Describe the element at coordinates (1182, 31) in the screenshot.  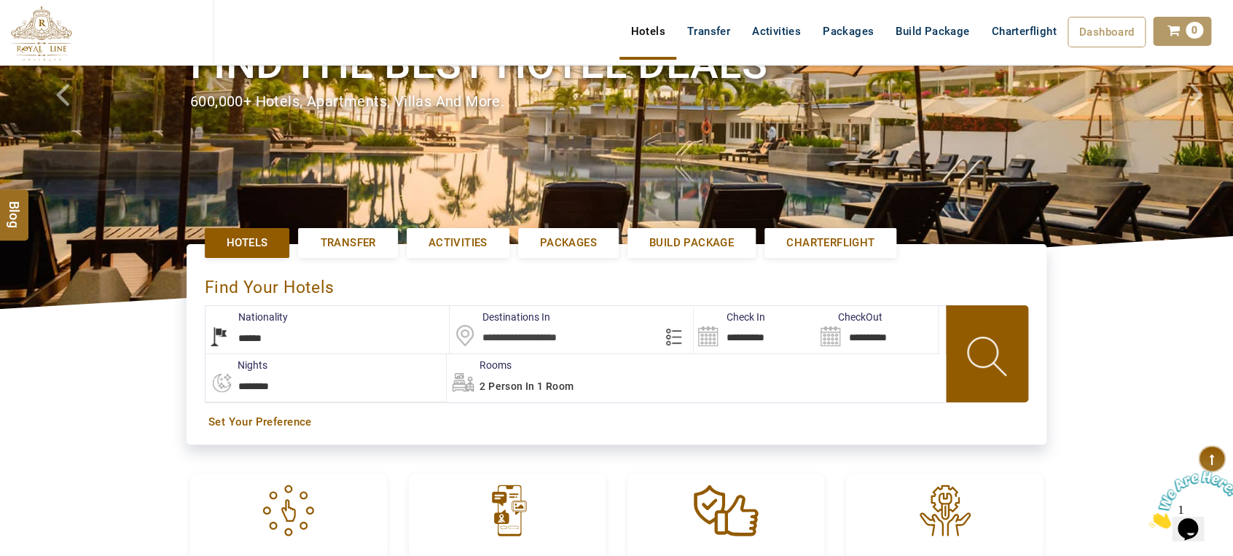
I see `a: 0` at that location.